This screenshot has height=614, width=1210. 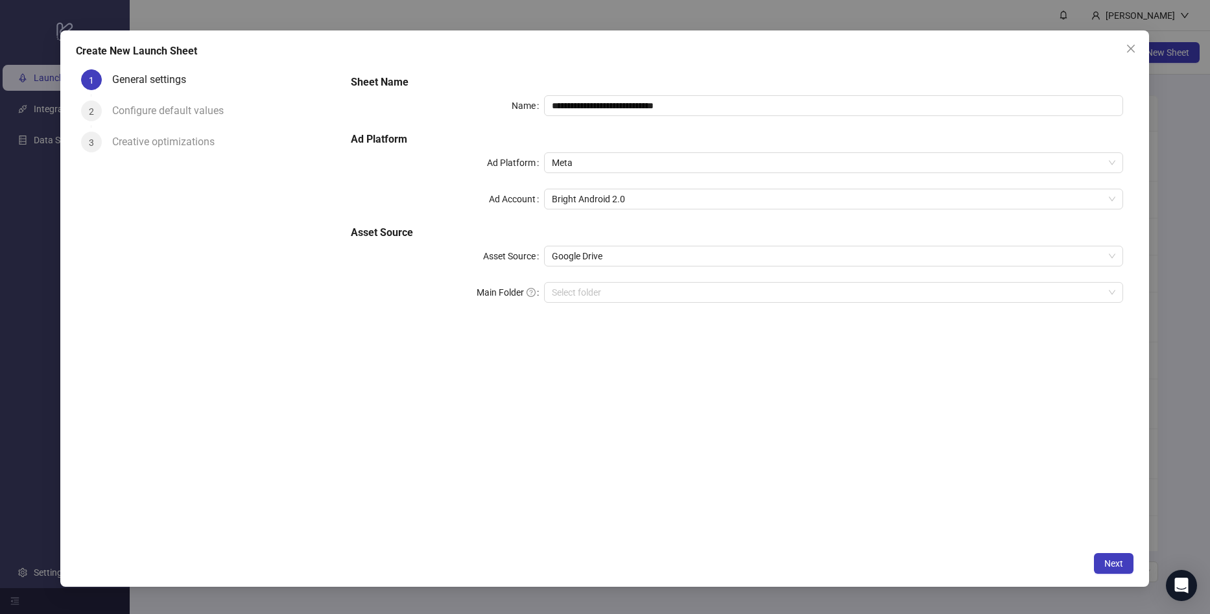 What do you see at coordinates (516, 199) in the screenshot?
I see `label: Ad Account` at bounding box center [516, 199].